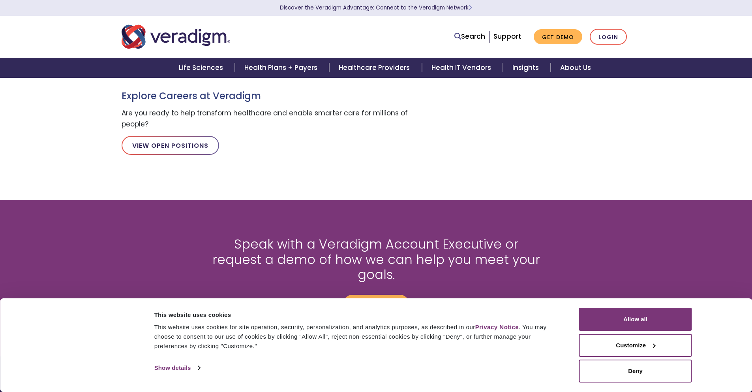 The width and height of the screenshot is (752, 392). I want to click on a: Show details, so click(177, 368).